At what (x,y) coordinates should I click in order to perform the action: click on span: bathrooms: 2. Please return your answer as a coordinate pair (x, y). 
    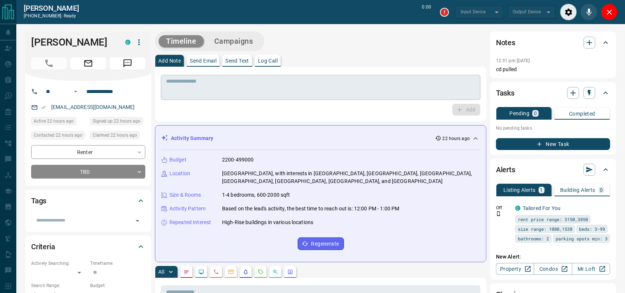
    Looking at the image, I should click on (533, 239).